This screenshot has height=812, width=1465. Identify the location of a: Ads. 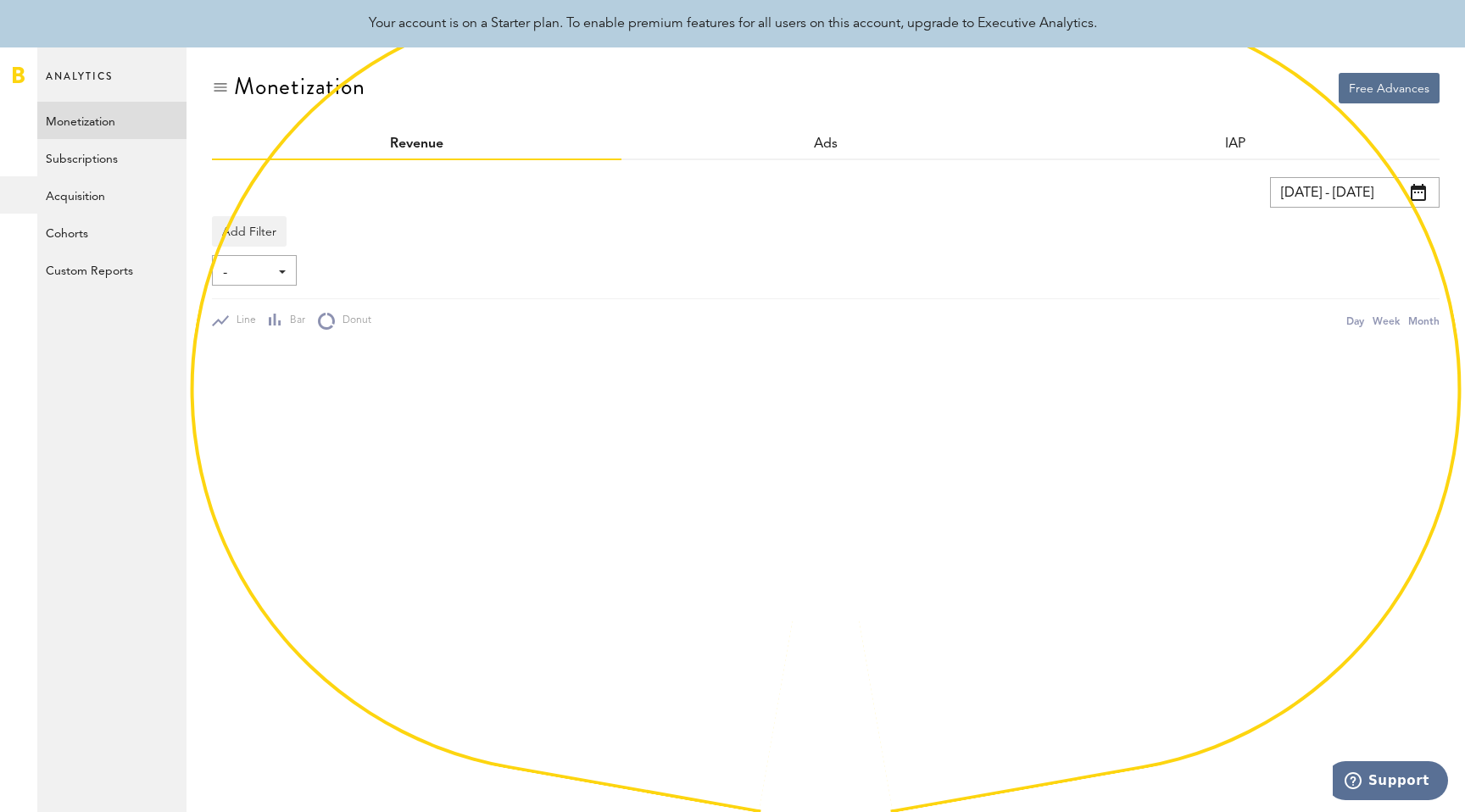
(826, 144).